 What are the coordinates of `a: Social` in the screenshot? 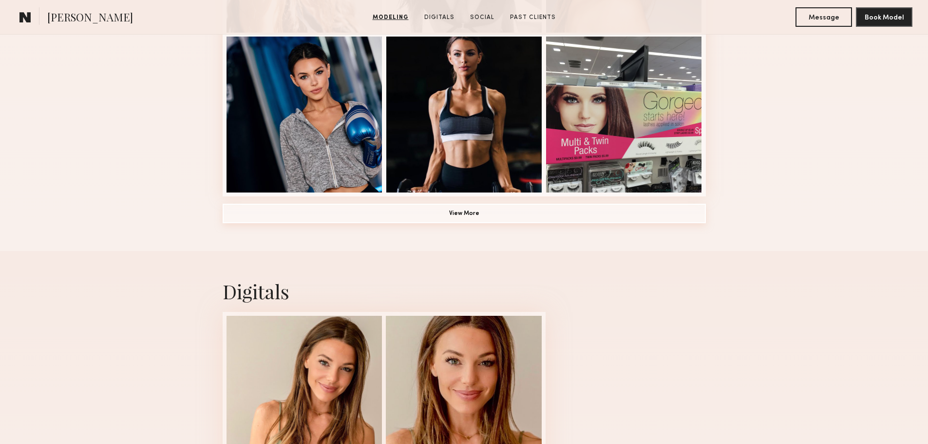 It's located at (482, 18).